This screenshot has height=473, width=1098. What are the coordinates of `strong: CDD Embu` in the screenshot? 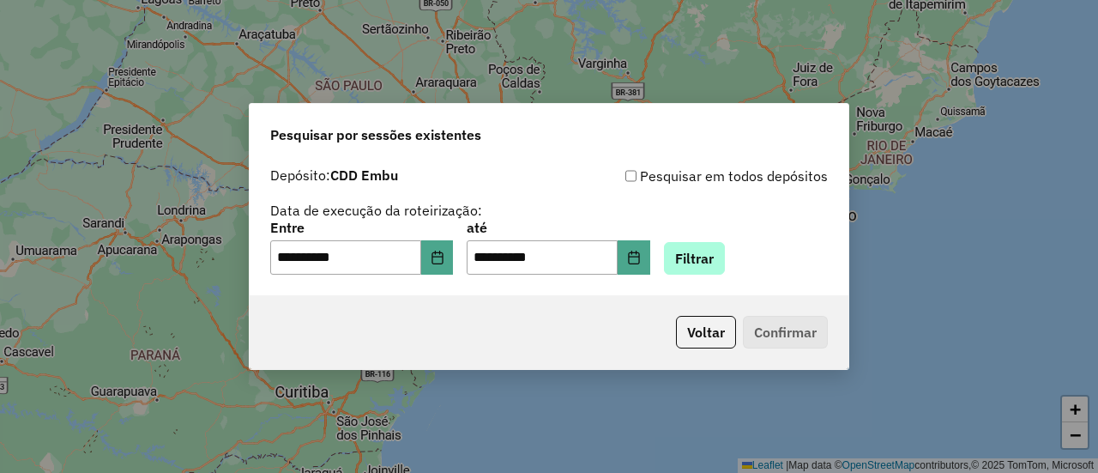 It's located at (364, 175).